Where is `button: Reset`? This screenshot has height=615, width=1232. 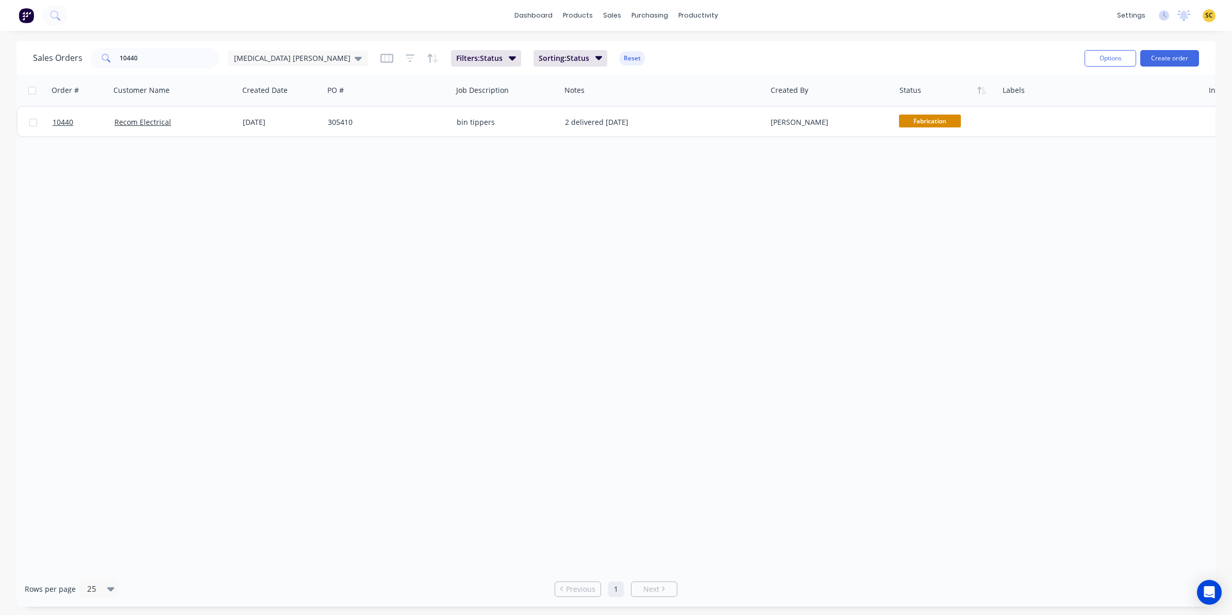 button: Reset is located at coordinates (632, 58).